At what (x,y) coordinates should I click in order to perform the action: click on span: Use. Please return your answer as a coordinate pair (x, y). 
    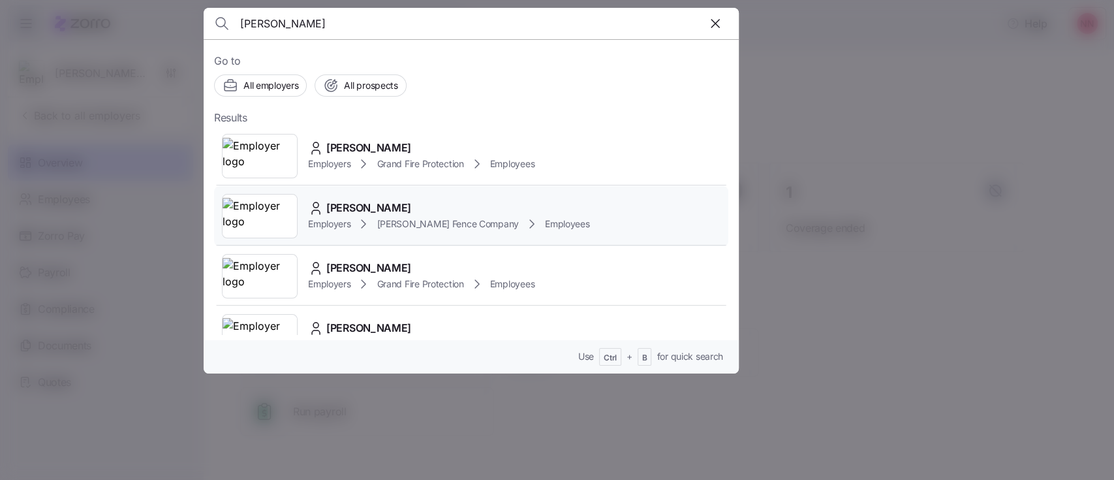
    Looking at the image, I should click on (586, 356).